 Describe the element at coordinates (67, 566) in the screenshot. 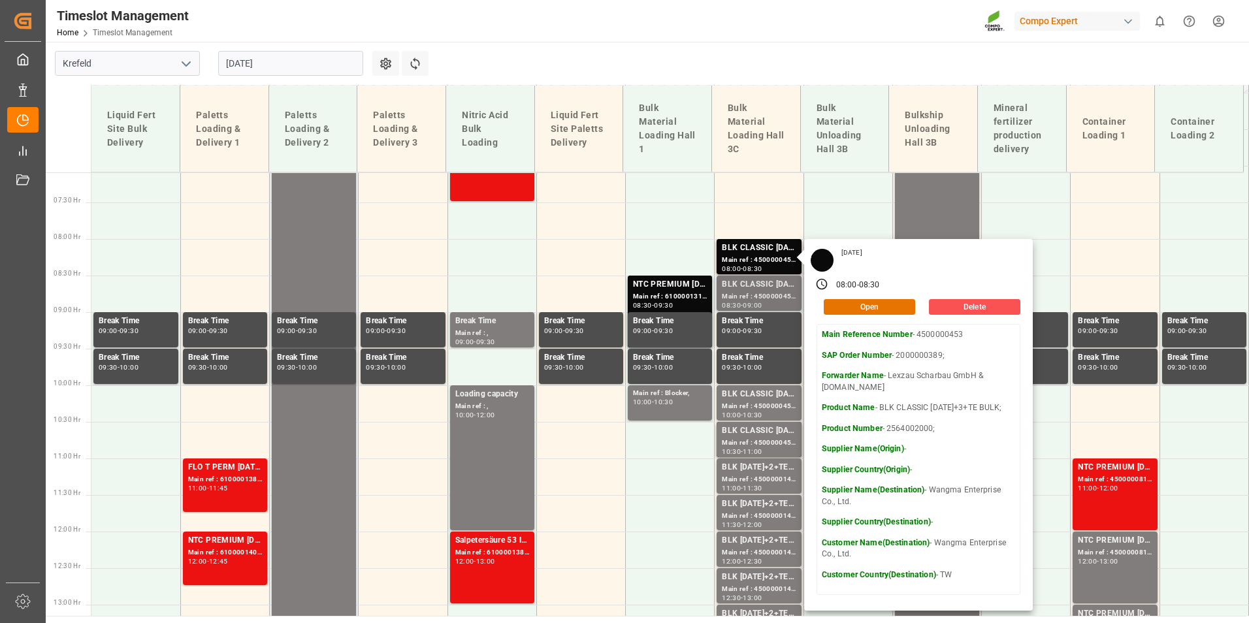

I see `span: 12:30 Hr` at that location.